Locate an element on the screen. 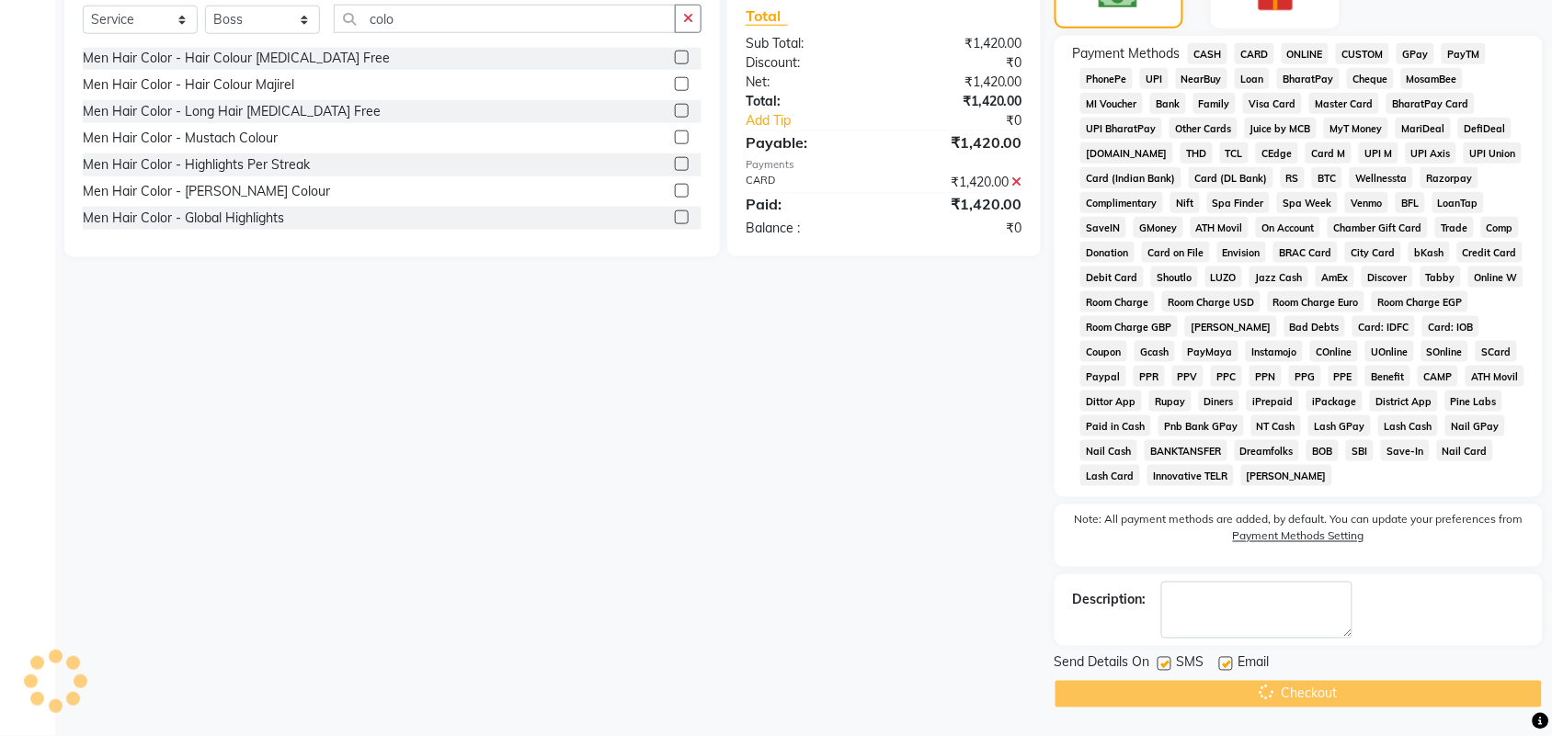 Image resolution: width=1552 pixels, height=736 pixels. div: Discount: is located at coordinates (808, 63).